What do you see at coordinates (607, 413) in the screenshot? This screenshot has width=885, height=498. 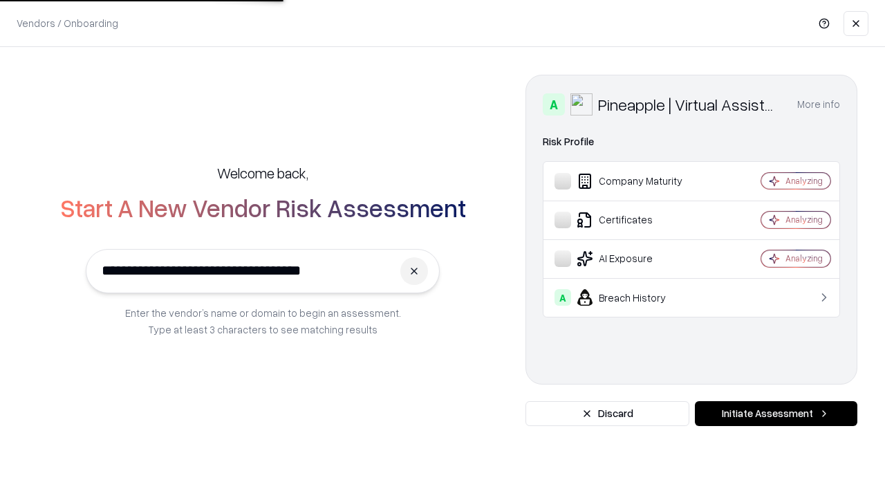 I see `button: Discard` at bounding box center [607, 413].